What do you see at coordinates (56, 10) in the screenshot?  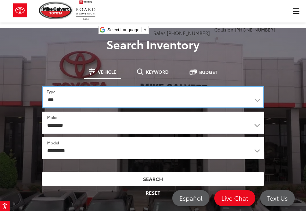 I see `img: Mike Calvert Toyota` at bounding box center [56, 10].